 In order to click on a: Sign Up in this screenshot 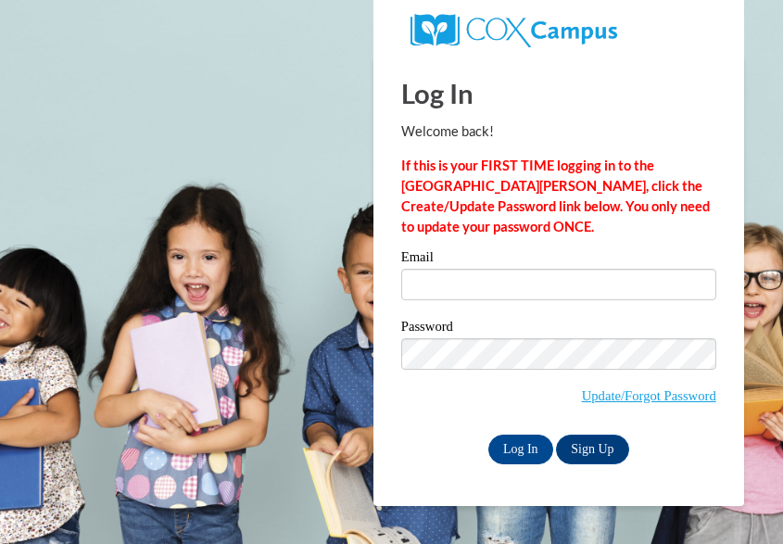, I will do `click(592, 449)`.